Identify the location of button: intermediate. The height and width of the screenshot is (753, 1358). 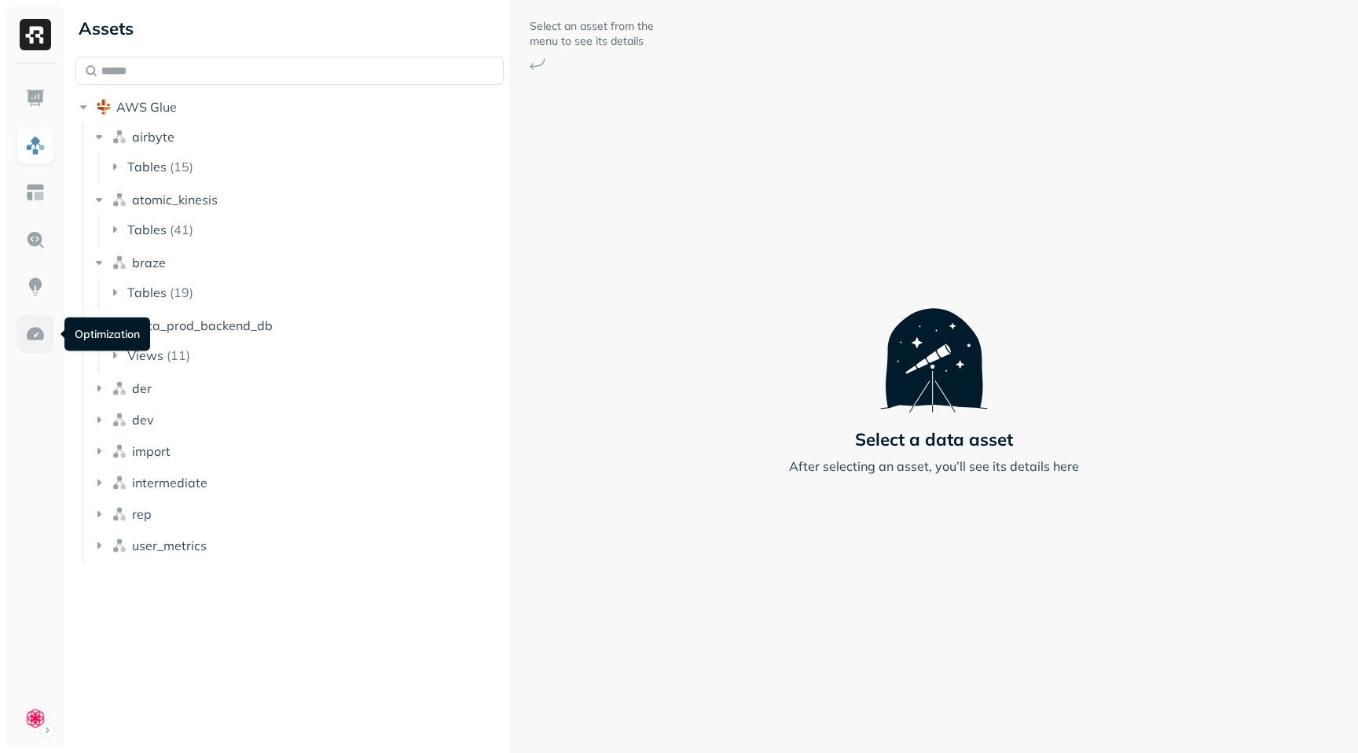
(298, 482).